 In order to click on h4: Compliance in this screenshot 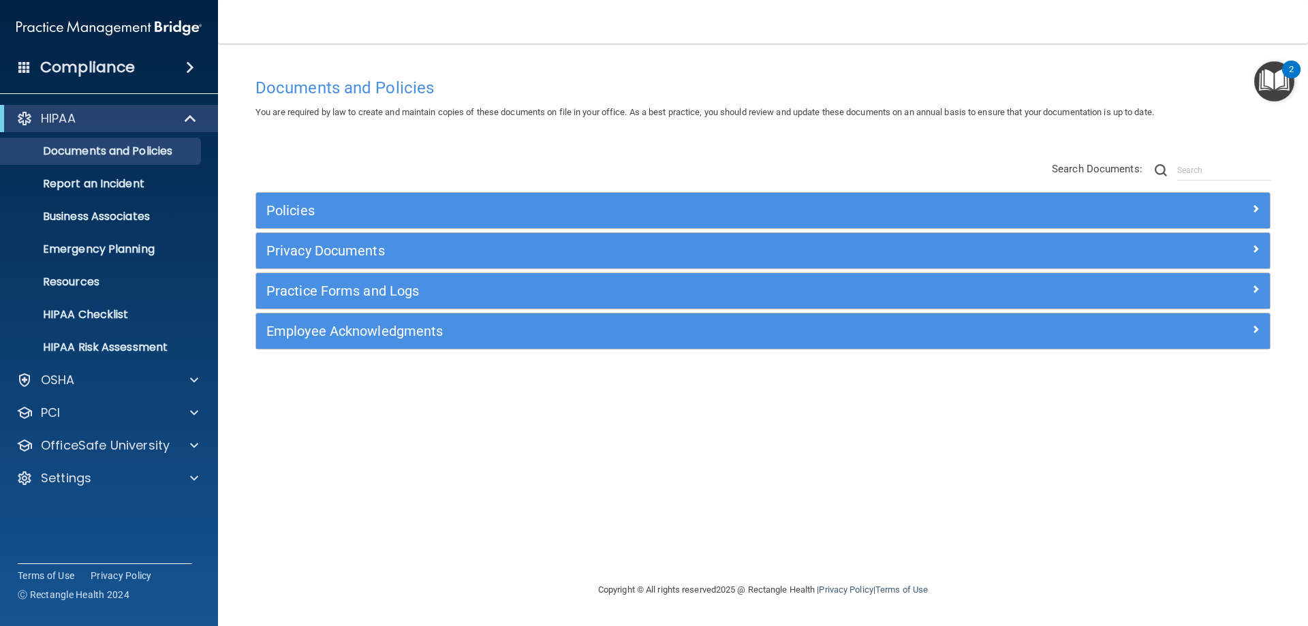, I will do `click(87, 67)`.